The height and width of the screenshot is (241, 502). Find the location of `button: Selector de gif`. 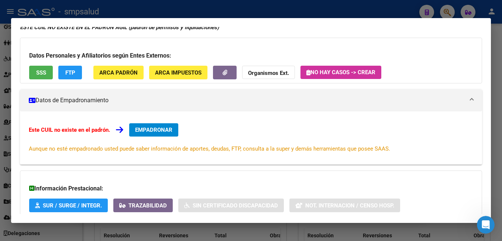

button: Selector de gif is located at coordinates (26, 187).